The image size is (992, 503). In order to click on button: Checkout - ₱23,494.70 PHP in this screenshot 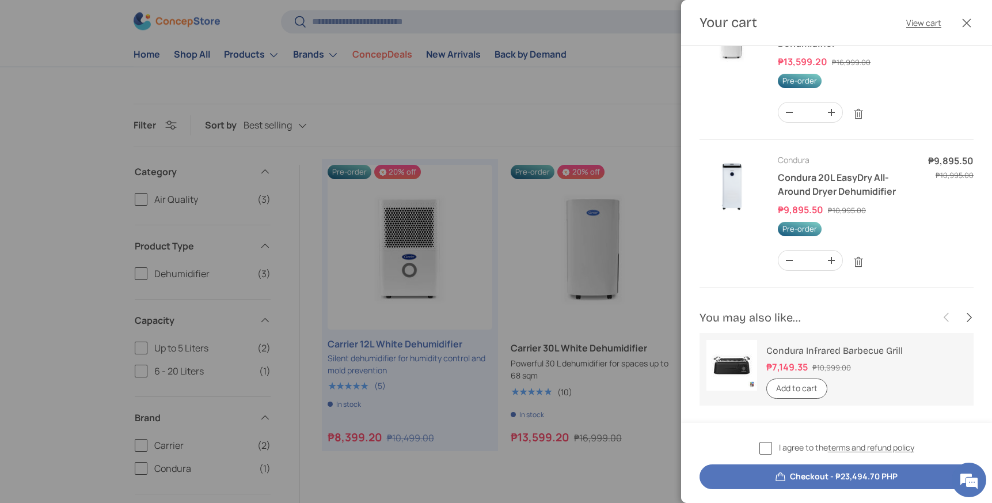, I will do `click(837, 476)`.